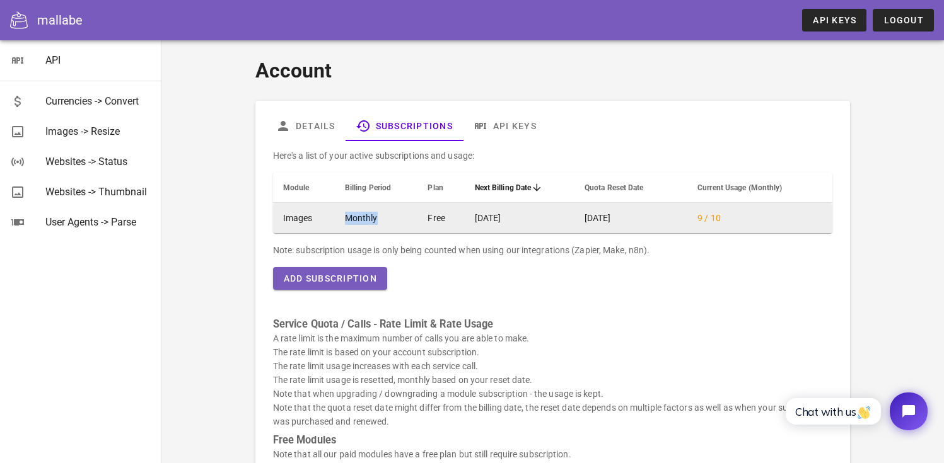  Describe the element at coordinates (503, 188) in the screenshot. I see `span: Next Billing Date` at that location.